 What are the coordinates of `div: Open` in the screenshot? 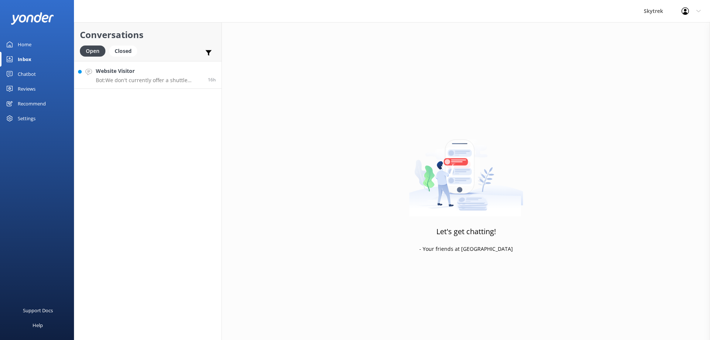 It's located at (93, 51).